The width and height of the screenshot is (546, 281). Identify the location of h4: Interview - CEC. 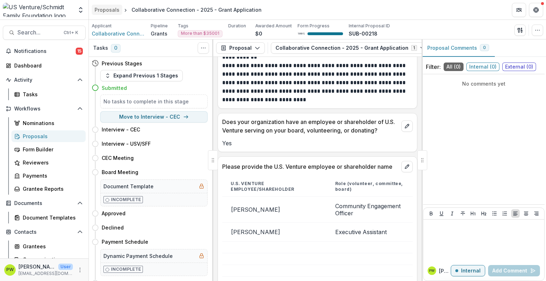
(121, 129).